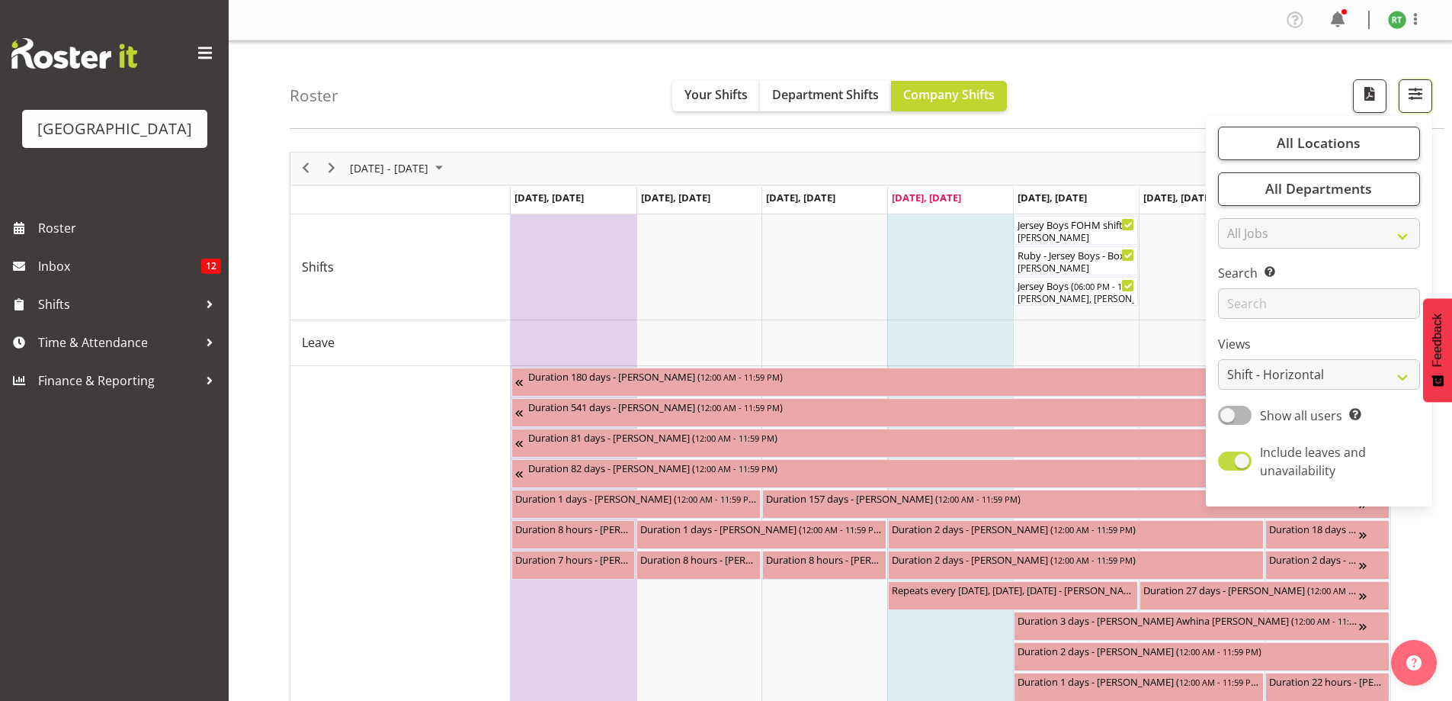 The image size is (1452, 701). Describe the element at coordinates (636, 504) in the screenshot. I see `div: Unavailability"s event - Duration 1 days - Amy Duncanson Begin From Monday, September 22, 2025 at...` at that location.